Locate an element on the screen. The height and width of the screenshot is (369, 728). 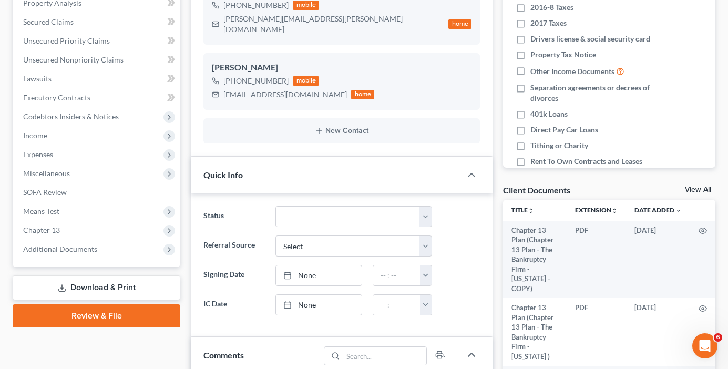
a: Date Added expand_more is located at coordinates (658, 210).